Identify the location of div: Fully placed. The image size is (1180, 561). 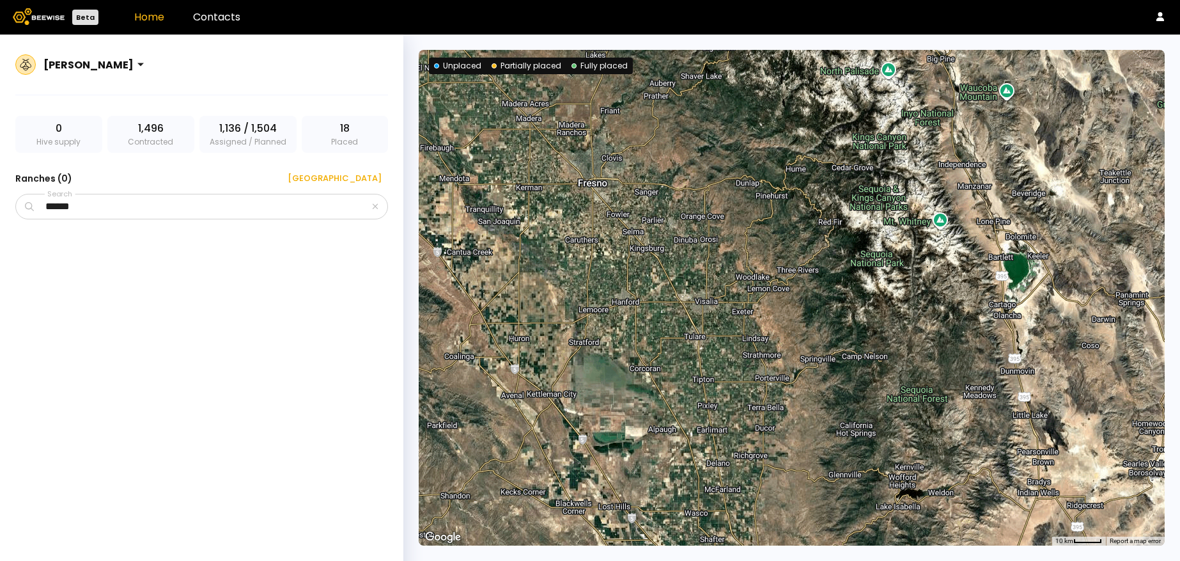
(600, 66).